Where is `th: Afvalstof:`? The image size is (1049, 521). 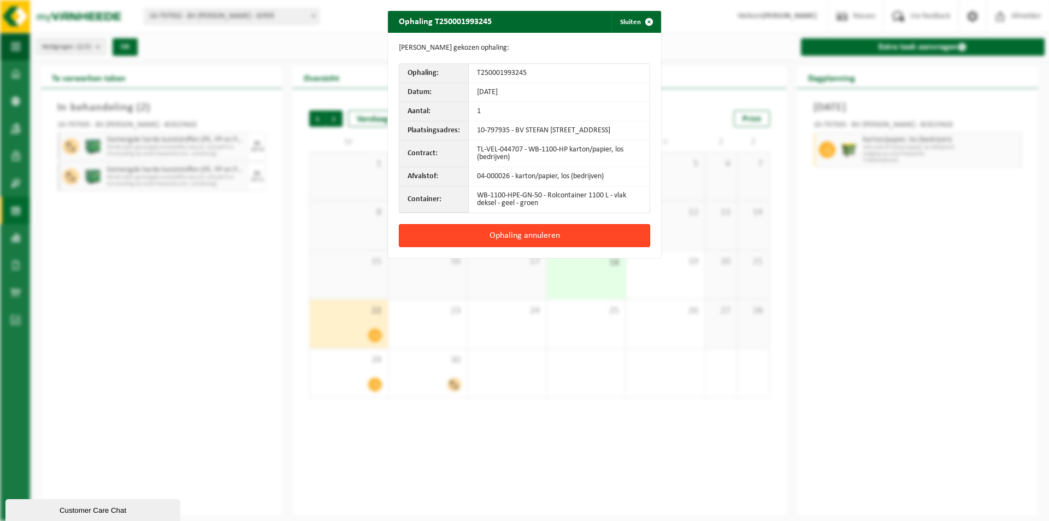 th: Afvalstof: is located at coordinates (434, 177).